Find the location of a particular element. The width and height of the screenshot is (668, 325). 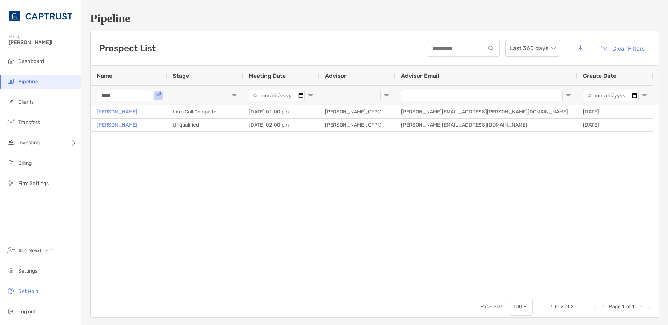

img: investing icon is located at coordinates (11, 142).